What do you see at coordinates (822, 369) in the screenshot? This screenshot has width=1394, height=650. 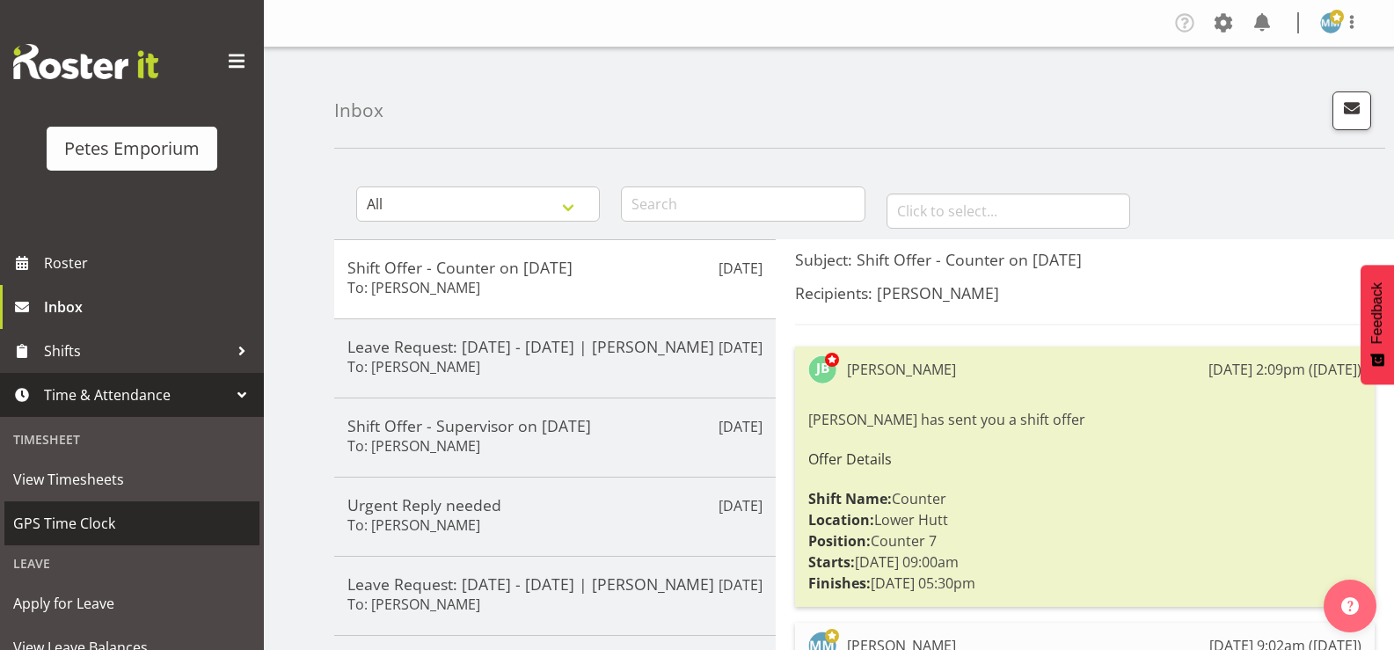 I see `img: jodine-bunn132.jpg` at bounding box center [822, 369].